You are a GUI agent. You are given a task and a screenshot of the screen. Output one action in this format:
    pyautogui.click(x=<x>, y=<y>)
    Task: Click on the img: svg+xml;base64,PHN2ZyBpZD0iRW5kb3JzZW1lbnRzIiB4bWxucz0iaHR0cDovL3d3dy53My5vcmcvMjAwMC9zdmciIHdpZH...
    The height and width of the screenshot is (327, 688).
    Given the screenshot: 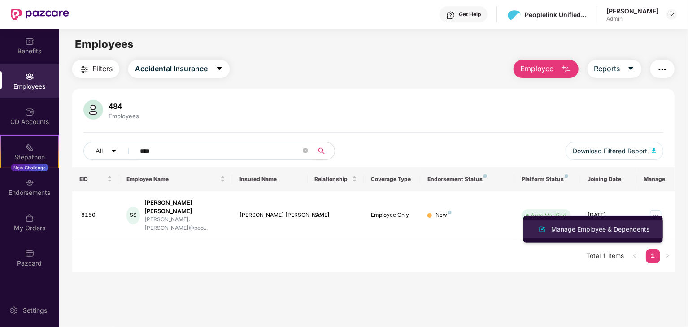 What is the action you would take?
    pyautogui.click(x=30, y=183)
    